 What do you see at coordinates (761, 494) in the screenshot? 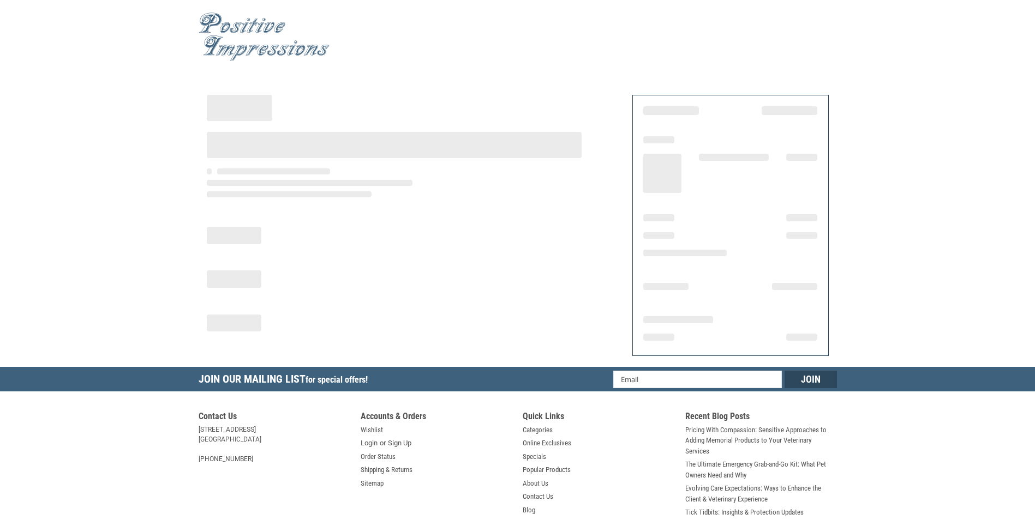
I see `a: Evolving Care Expectations: Ways to Enhance the Client & Veterinary Experience` at bounding box center [761, 494].